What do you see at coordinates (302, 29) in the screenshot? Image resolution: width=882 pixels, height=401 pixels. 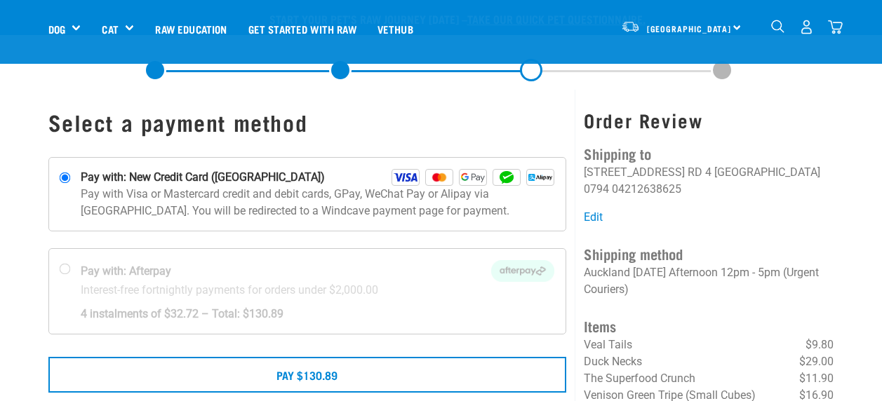 I see `a: Get started with Raw` at bounding box center [302, 29].